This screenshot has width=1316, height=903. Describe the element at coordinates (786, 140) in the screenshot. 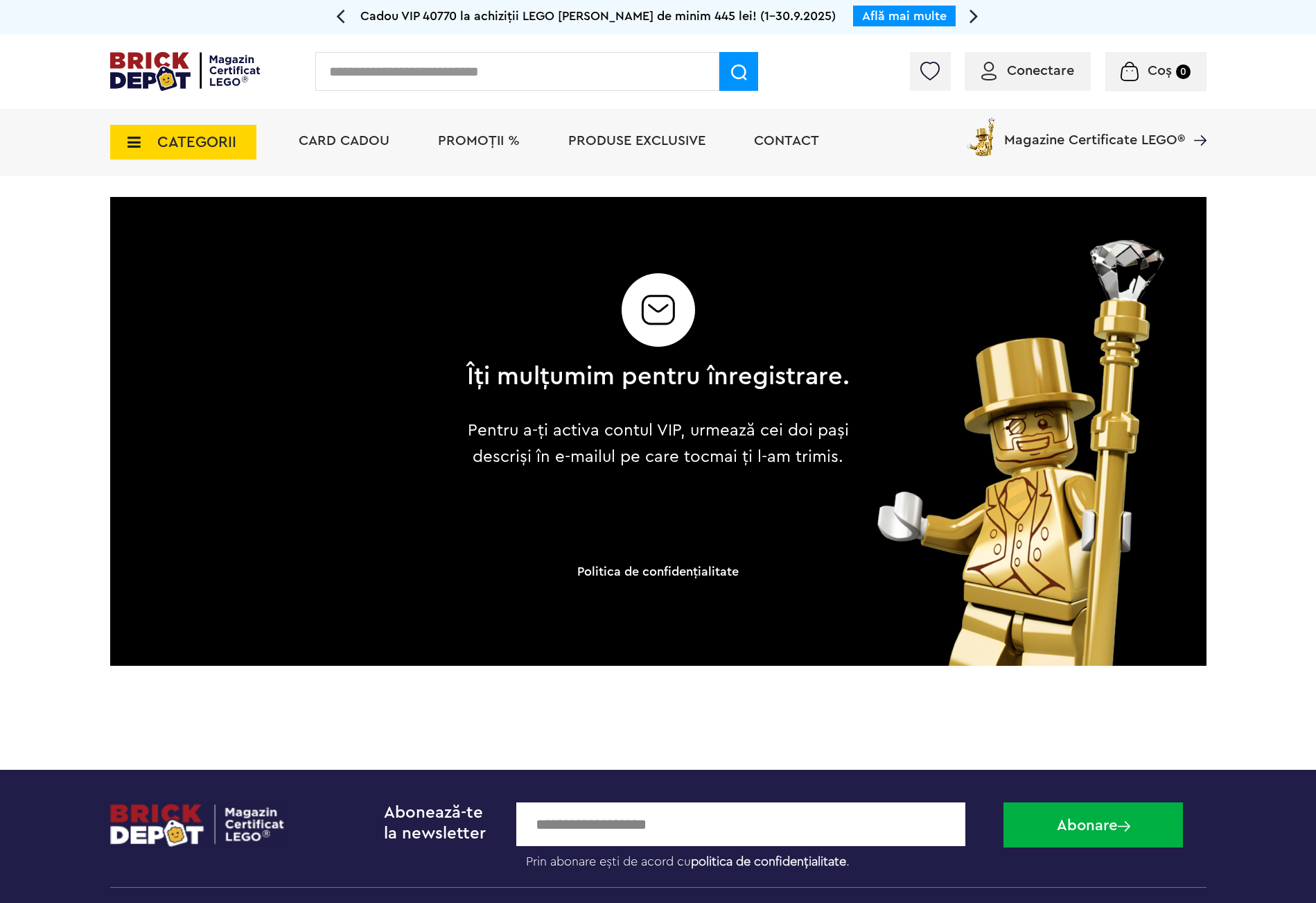

I see `span: Contact` at that location.